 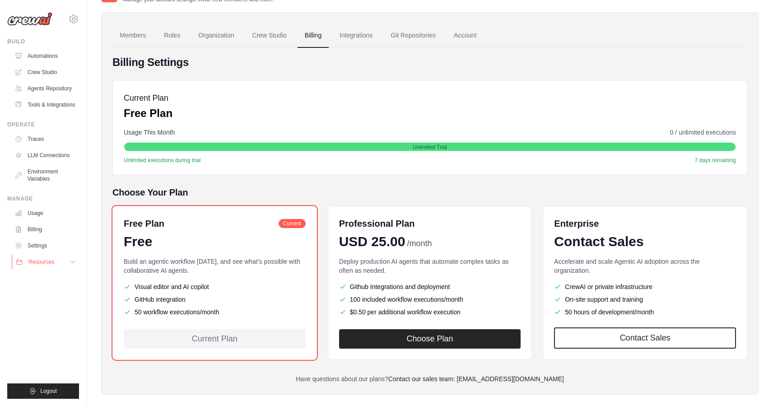 I want to click on h4: Billing Settings, so click(x=430, y=62).